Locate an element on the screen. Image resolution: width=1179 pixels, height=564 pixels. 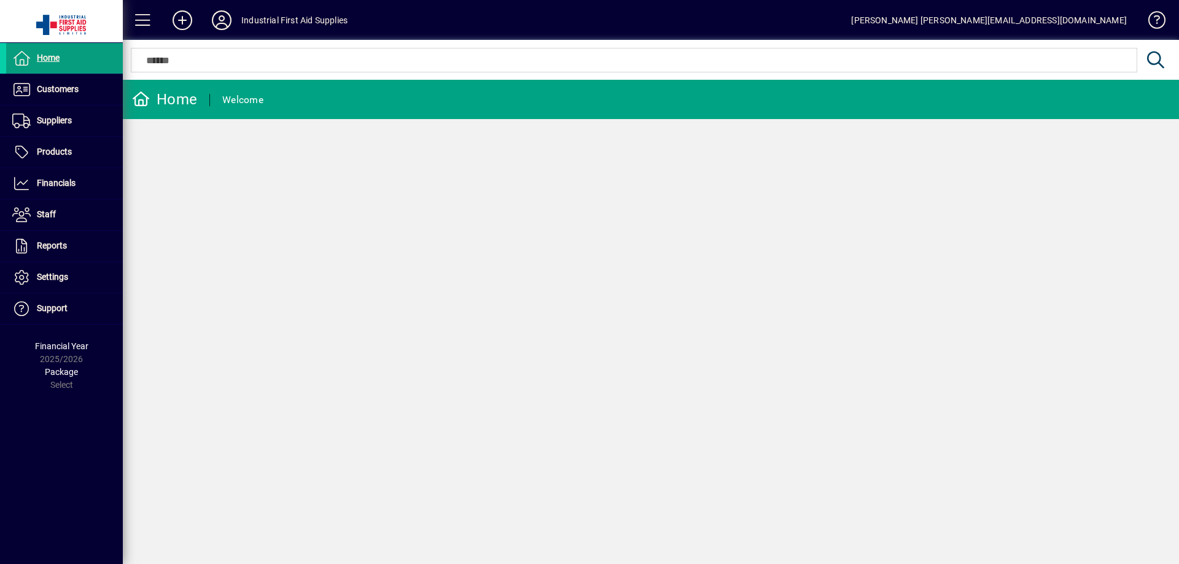
span: Package is located at coordinates (61, 372).